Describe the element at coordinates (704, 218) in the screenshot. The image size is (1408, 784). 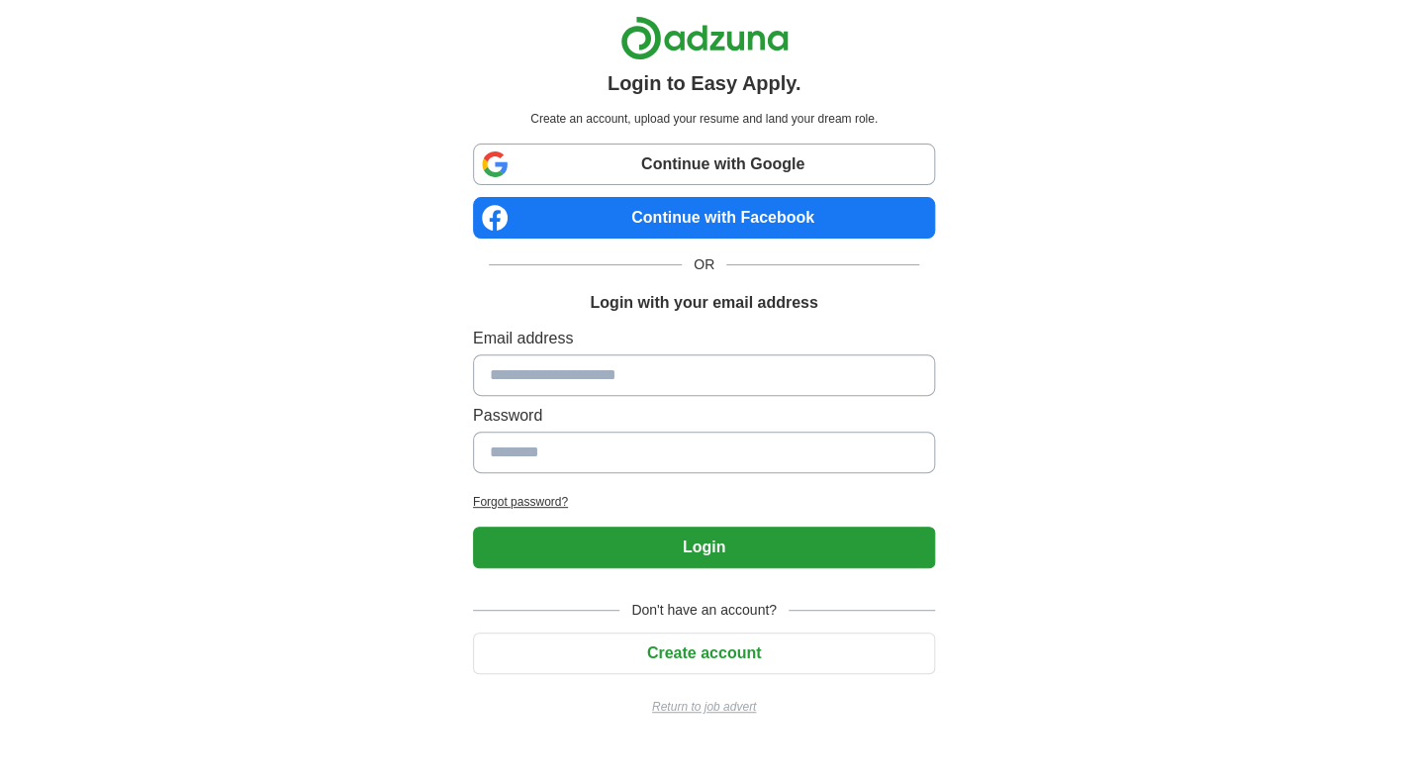
I see `a: Continue with Facebook` at that location.